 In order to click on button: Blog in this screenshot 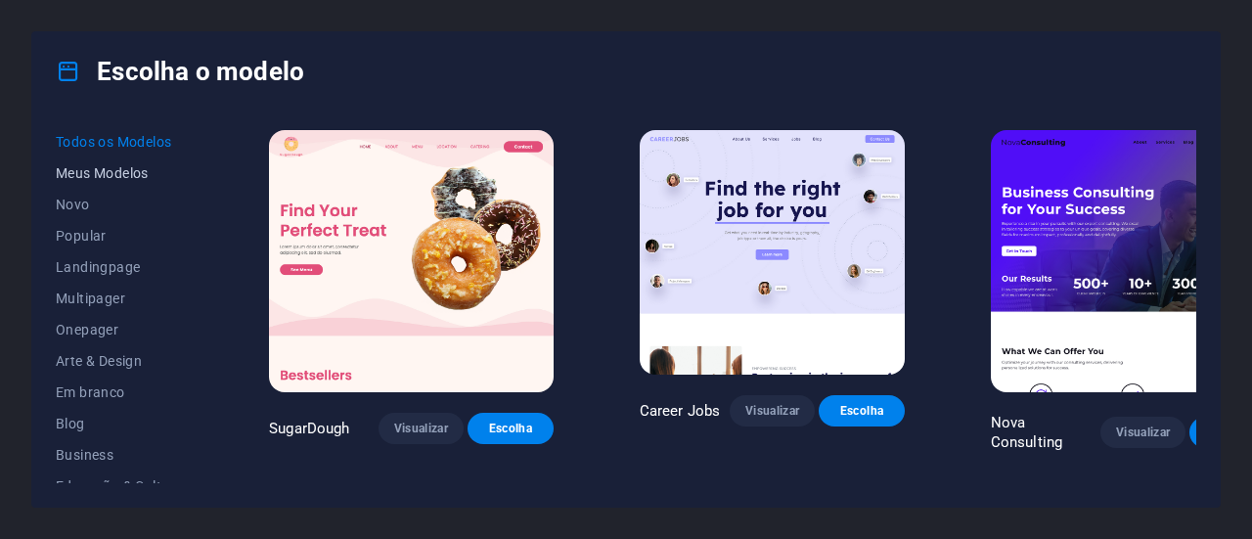, I will do `click(119, 424)`.